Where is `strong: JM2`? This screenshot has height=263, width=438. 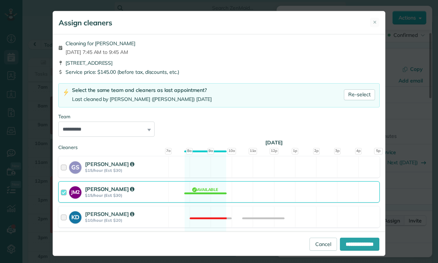 strong: JM2 is located at coordinates (75, 191).